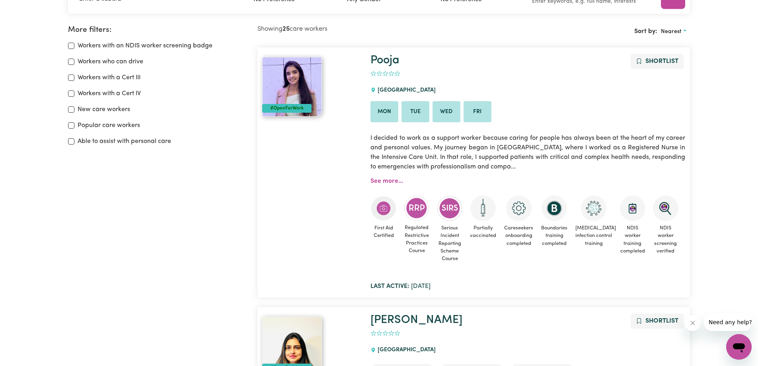 This screenshot has height=366, width=758. I want to click on li: Available on Tue, so click(415, 112).